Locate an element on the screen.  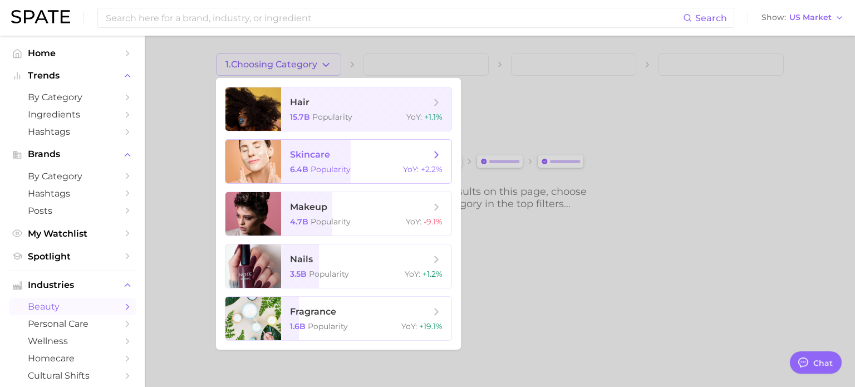
span: Brands is located at coordinates (72, 154).